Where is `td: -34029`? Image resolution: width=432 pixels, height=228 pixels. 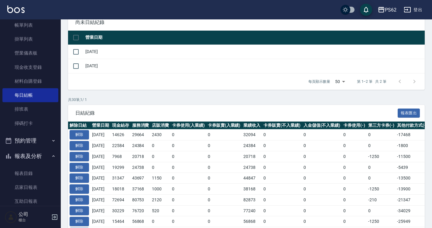
td: -34029 is located at coordinates (412, 211).